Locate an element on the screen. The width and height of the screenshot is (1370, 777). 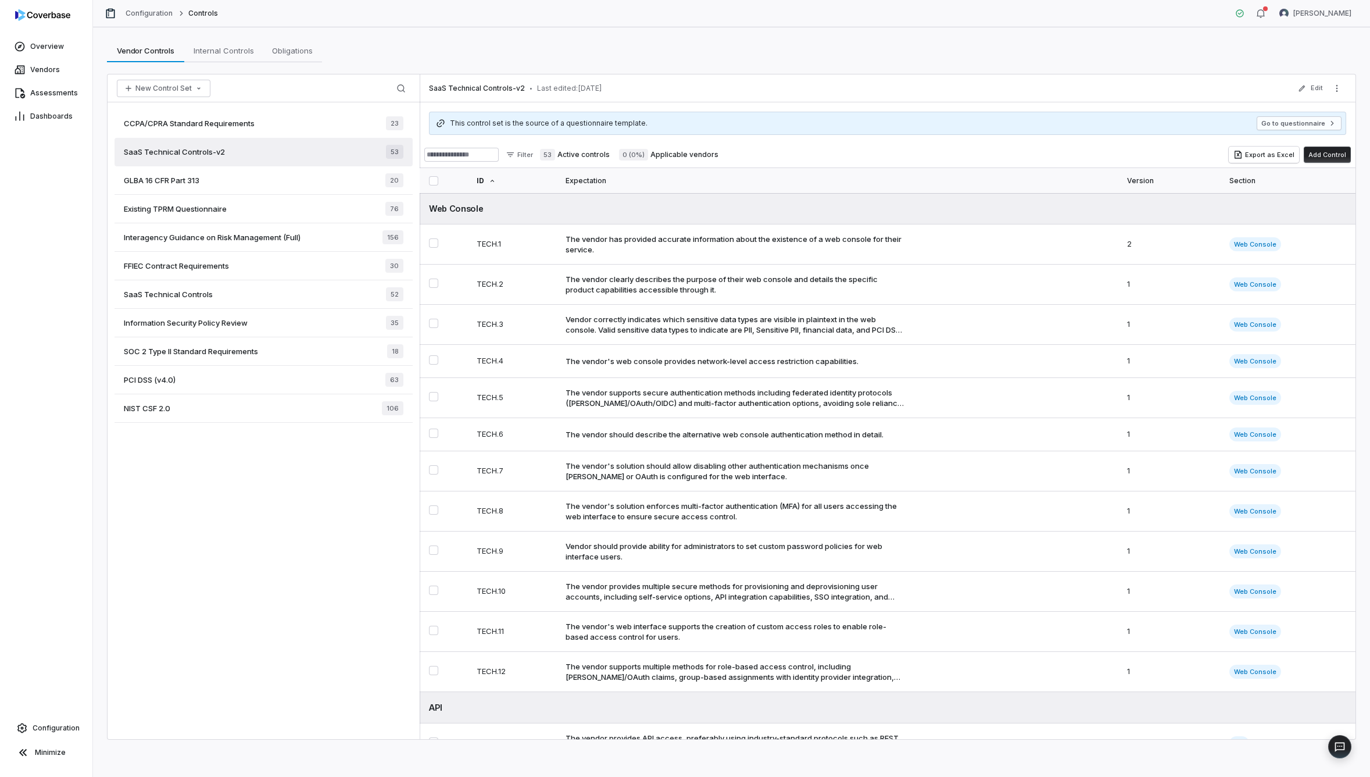
span: Information Security Policy Review is located at coordinates (185, 323).